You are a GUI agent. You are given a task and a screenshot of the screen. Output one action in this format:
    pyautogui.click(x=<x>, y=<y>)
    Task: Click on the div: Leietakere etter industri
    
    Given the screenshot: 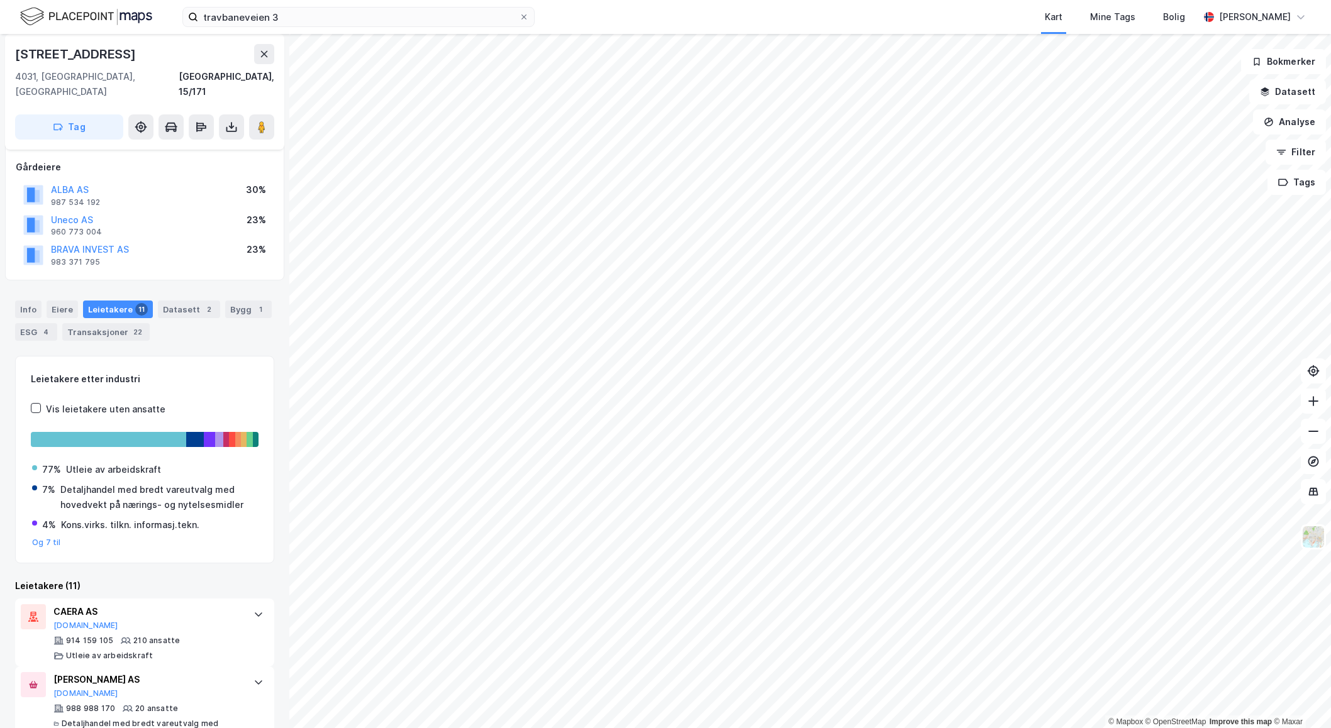 What is the action you would take?
    pyautogui.click(x=145, y=379)
    